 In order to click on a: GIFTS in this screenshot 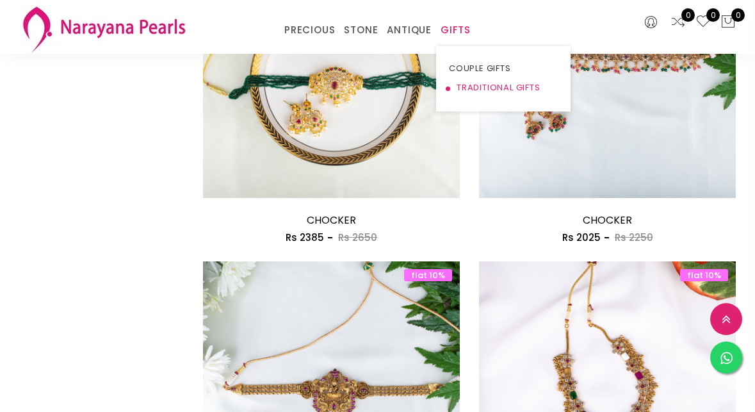, I will do `click(455, 30)`.